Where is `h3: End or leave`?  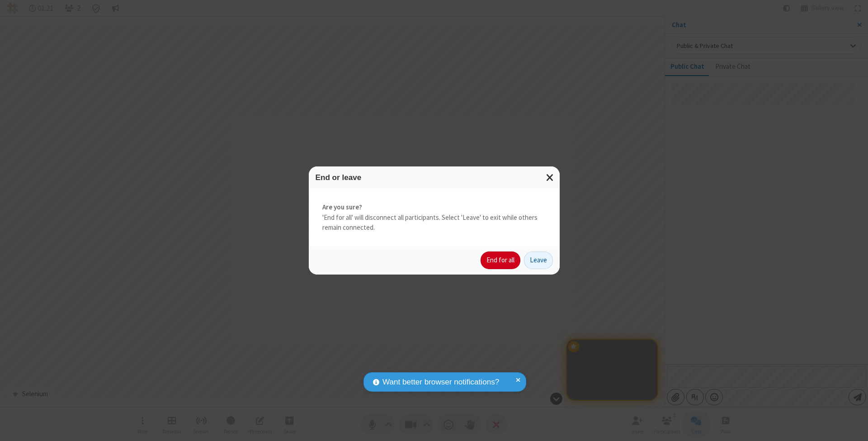 h3: End or leave is located at coordinates (434, 177).